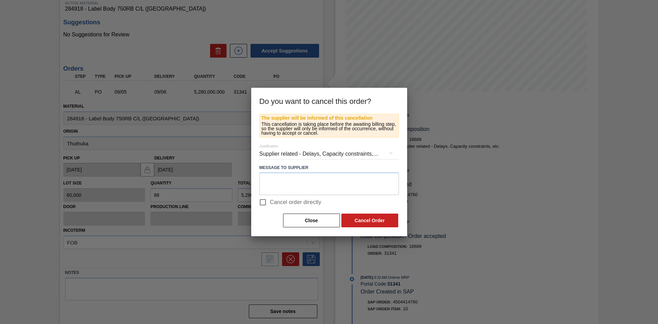 Image resolution: width=658 pixels, height=324 pixels. I want to click on button: Cancel Order, so click(370, 220).